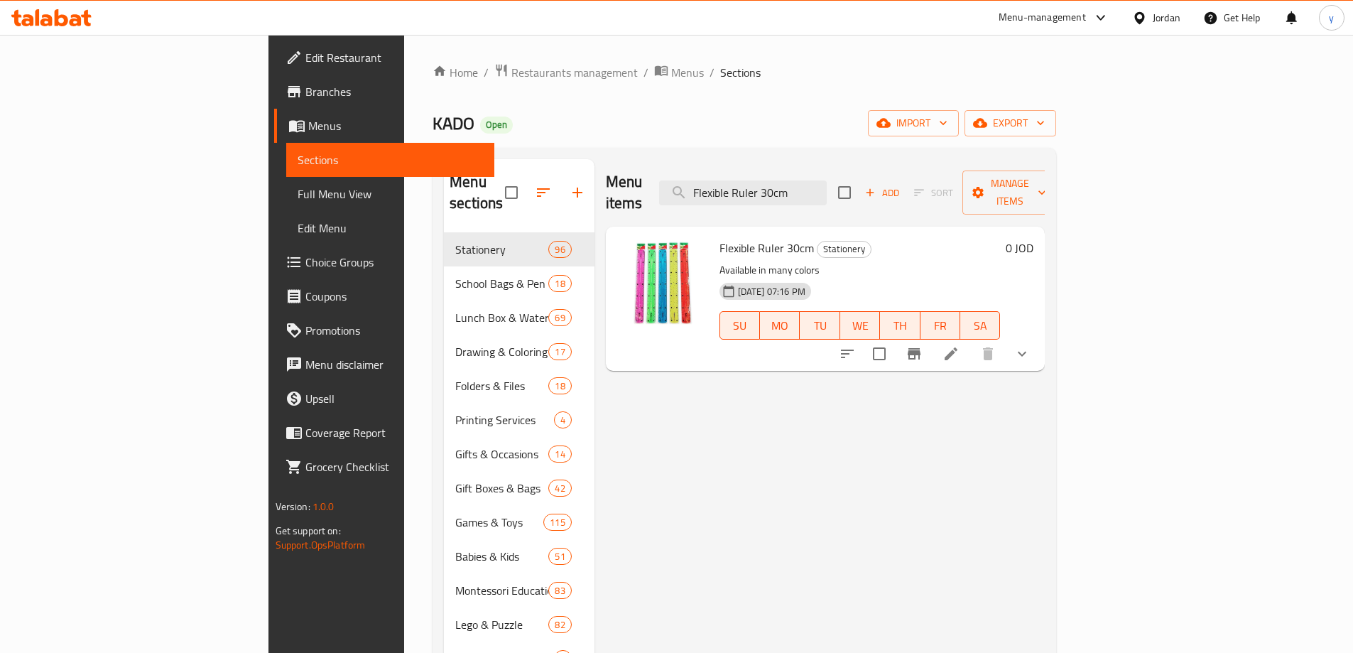 The height and width of the screenshot is (653, 1353). I want to click on span: Coverage Report, so click(394, 433).